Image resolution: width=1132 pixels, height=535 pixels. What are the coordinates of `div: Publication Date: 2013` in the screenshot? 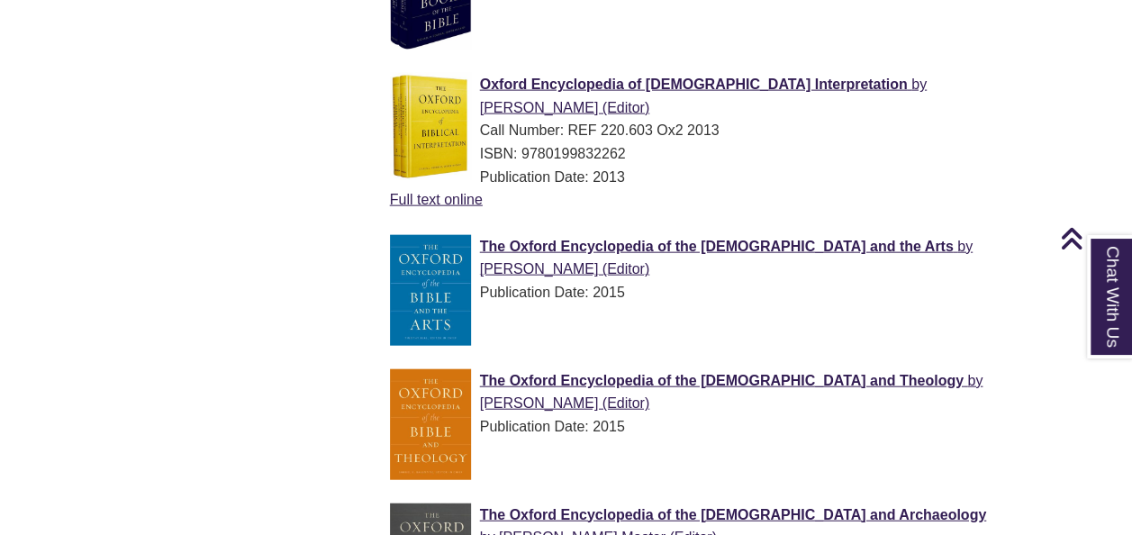 It's located at (697, 177).